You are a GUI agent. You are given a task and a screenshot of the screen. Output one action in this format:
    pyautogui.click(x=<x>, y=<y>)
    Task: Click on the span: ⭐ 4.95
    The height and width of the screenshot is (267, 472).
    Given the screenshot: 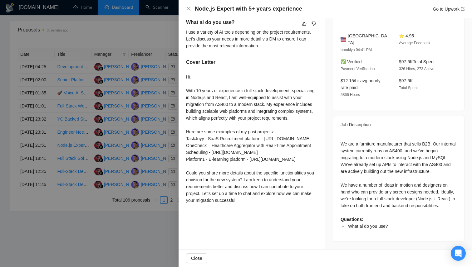 What is the action you would take?
    pyautogui.click(x=406, y=36)
    